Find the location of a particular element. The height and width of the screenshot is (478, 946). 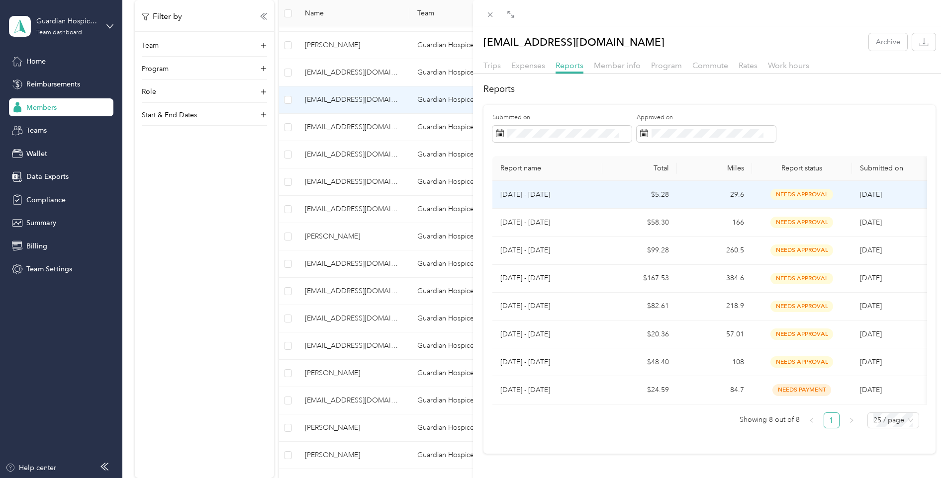

span: Reports is located at coordinates (569, 65).